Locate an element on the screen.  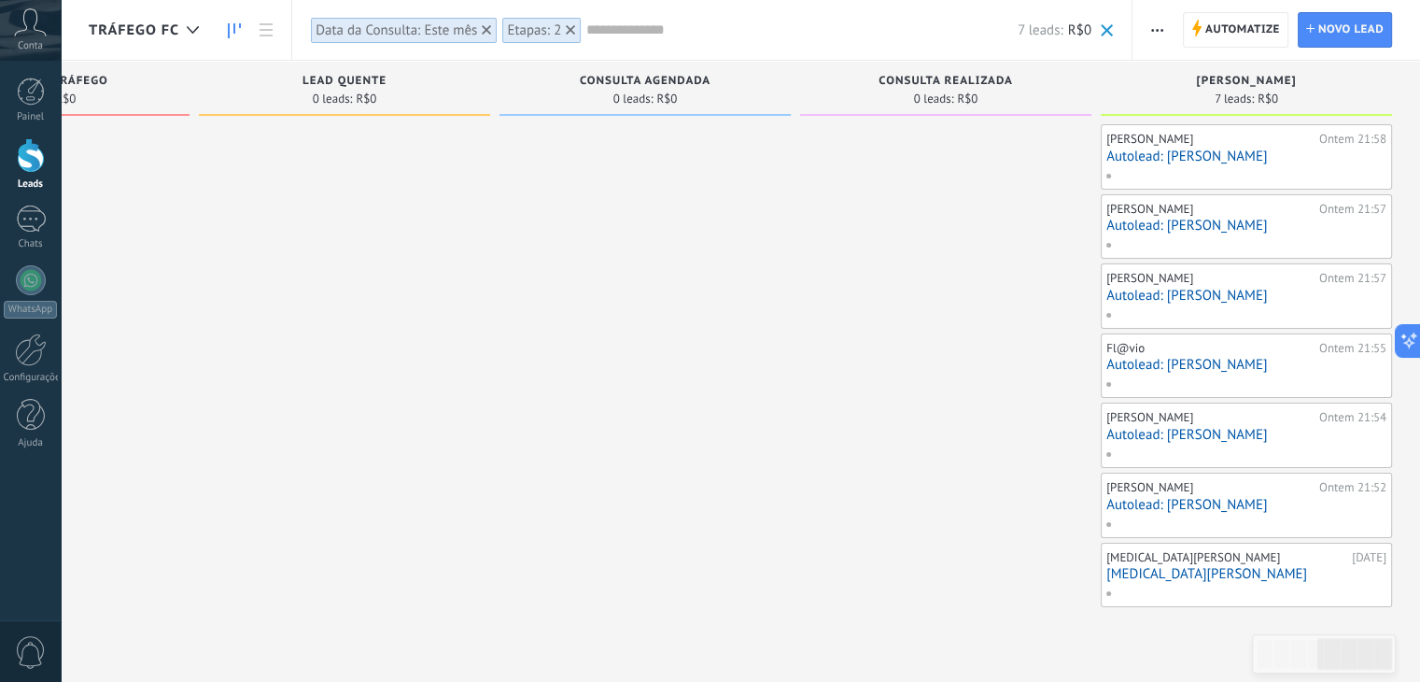
div: Consulta Realizada is located at coordinates (946, 82).